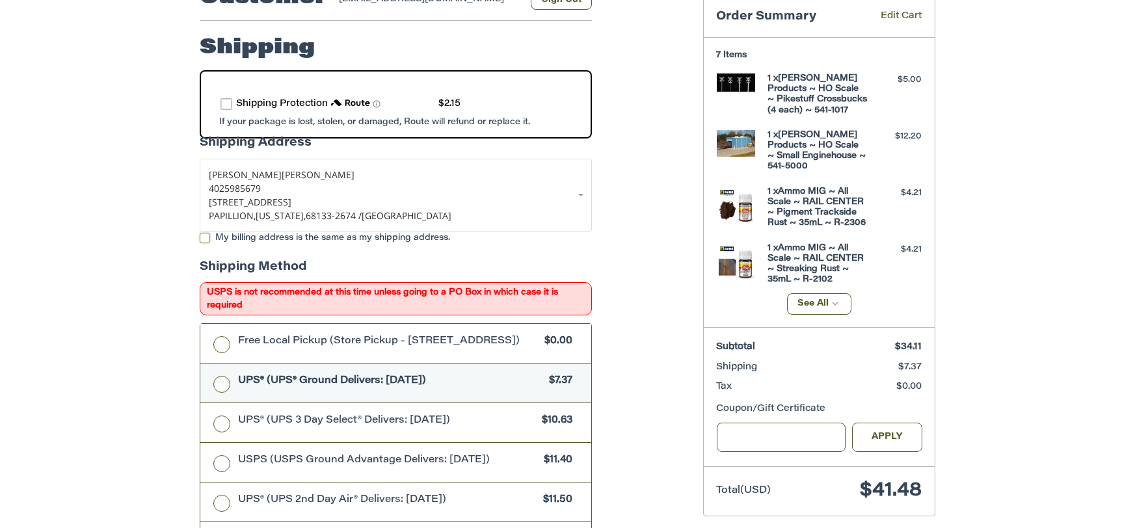 This screenshot has height=528, width=1135. What do you see at coordinates (395, 298) in the screenshot?
I see `span: USPS is not recommended at this time unless going to a PO Box in which case it is required` at bounding box center [395, 298].